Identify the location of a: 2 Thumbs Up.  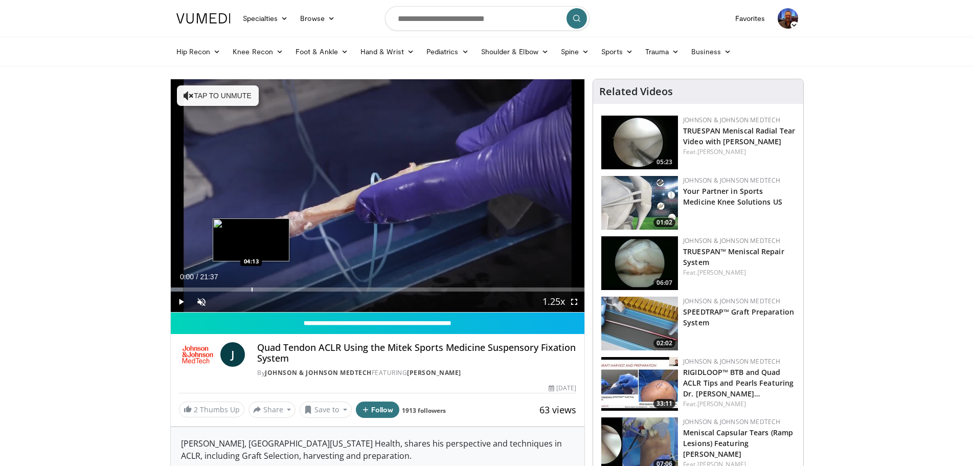
(212, 409).